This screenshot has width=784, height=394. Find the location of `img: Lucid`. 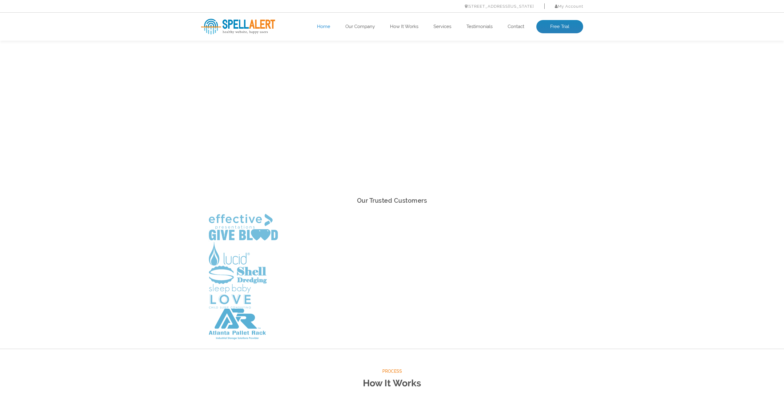

img: Lucid is located at coordinates (229, 253).